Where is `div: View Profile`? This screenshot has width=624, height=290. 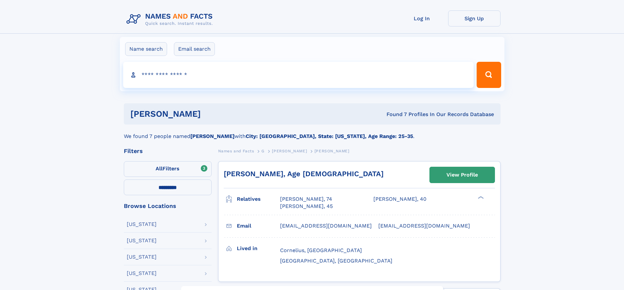 div: View Profile is located at coordinates (462, 175).